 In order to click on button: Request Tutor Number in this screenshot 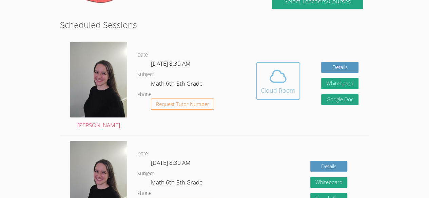, I will do `click(182, 104)`.